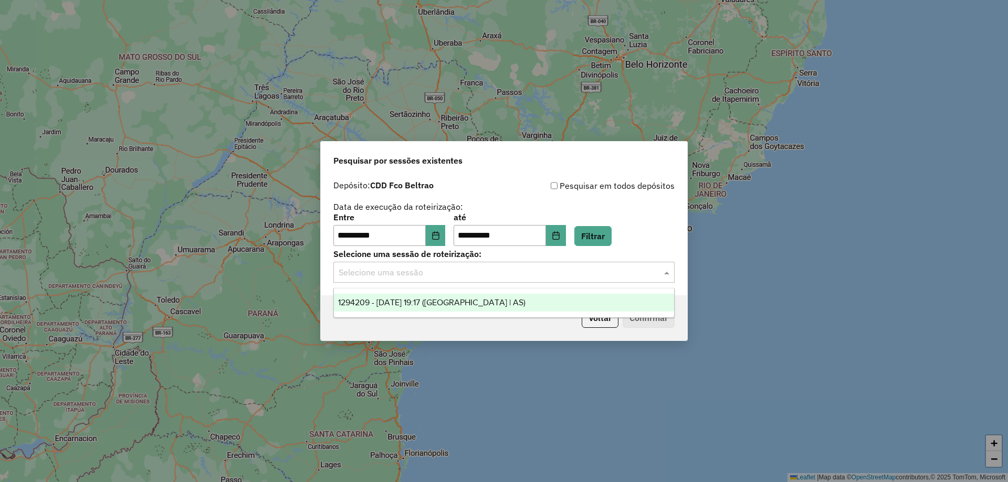 The height and width of the screenshot is (482, 1008). Describe the element at coordinates (509, 217) in the screenshot. I see `label: até` at that location.